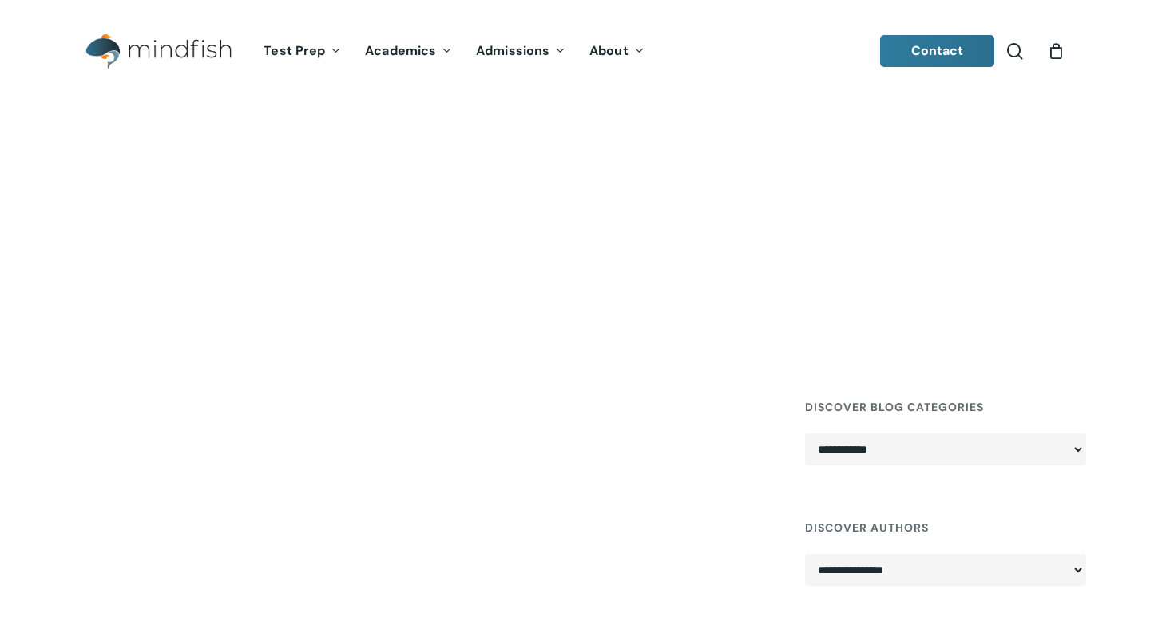 The width and height of the screenshot is (1150, 621). What do you see at coordinates (454, 51) in the screenshot?
I see `nav: Main Menu` at bounding box center [454, 51].